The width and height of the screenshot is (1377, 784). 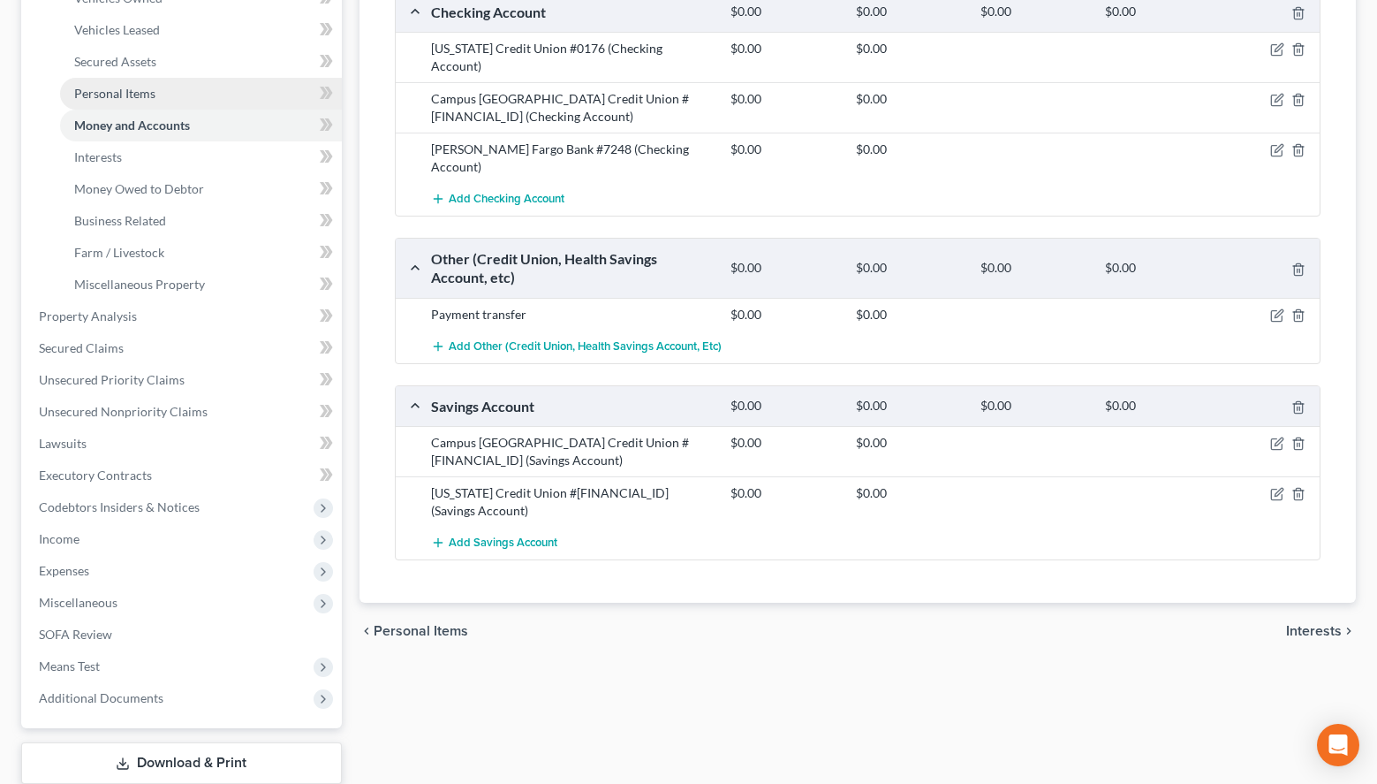 I want to click on a: Unsecured Priority Claims, so click(x=183, y=380).